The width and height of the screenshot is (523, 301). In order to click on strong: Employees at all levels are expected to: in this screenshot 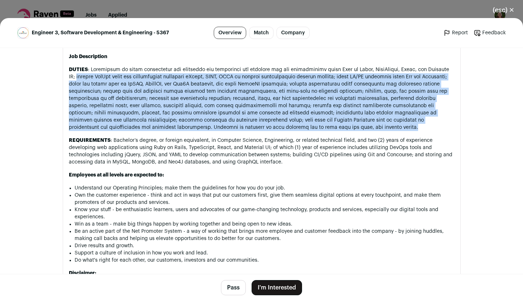, I will do `click(116, 175)`.